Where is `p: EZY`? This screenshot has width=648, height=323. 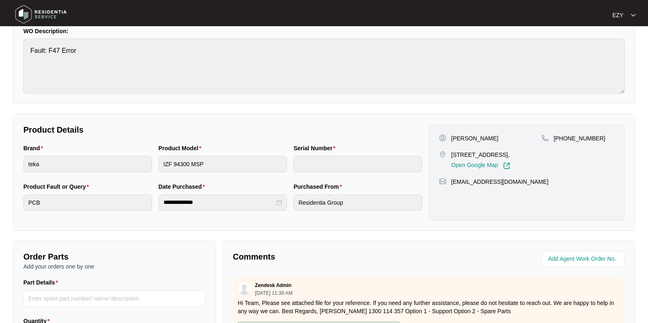
p: EZY is located at coordinates (618, 15).